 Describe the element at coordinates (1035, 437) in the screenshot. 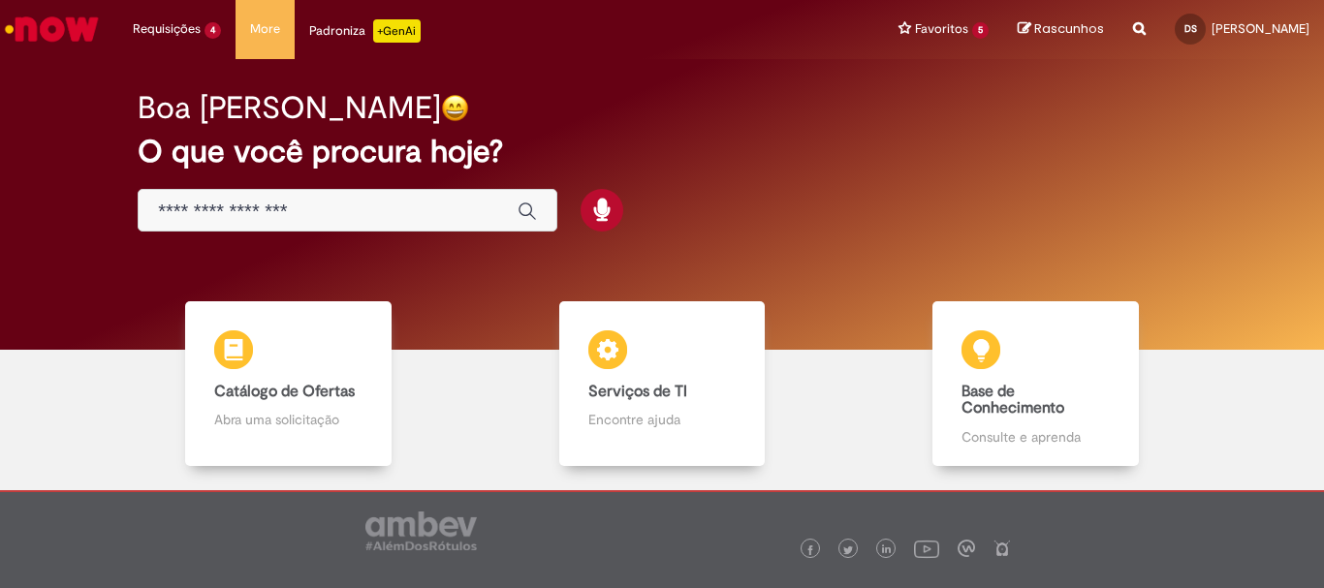

I see `p: Consulte e aprenda` at that location.